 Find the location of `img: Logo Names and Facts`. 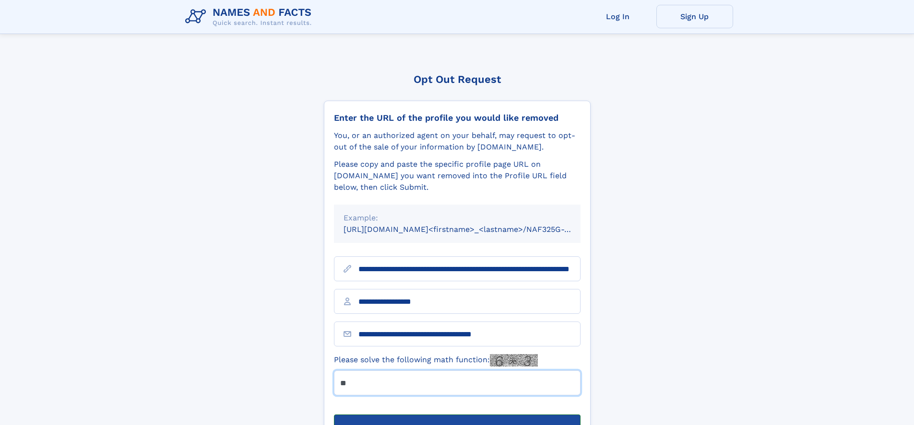

img: Logo Names and Facts is located at coordinates (250, 17).